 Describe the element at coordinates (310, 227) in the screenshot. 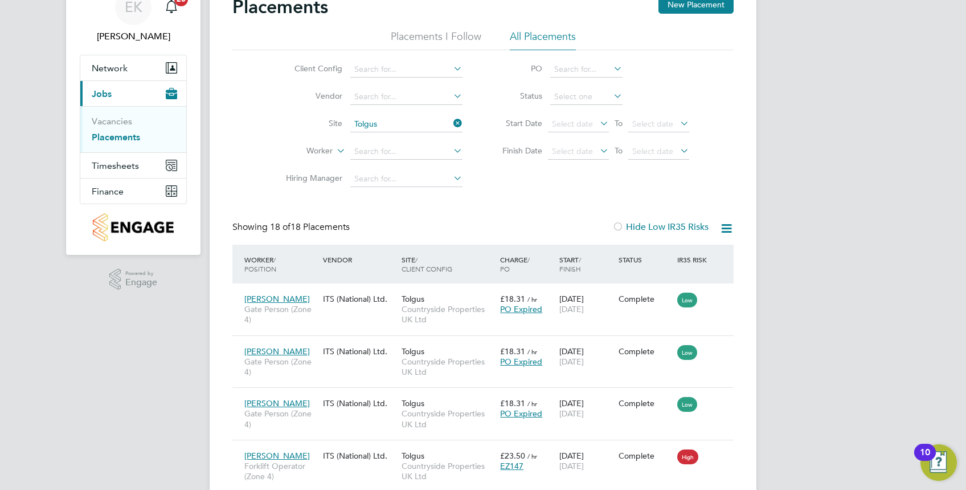

I see `span: 18 Placements` at that location.